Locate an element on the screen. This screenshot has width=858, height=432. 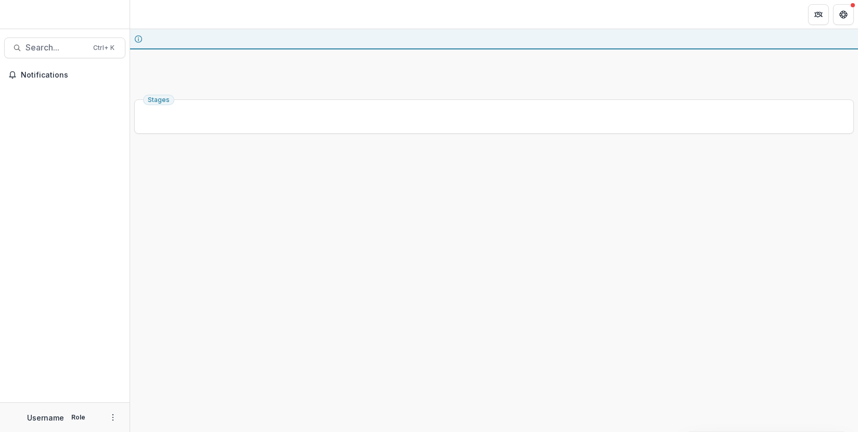
span: Notifications is located at coordinates (71, 75).